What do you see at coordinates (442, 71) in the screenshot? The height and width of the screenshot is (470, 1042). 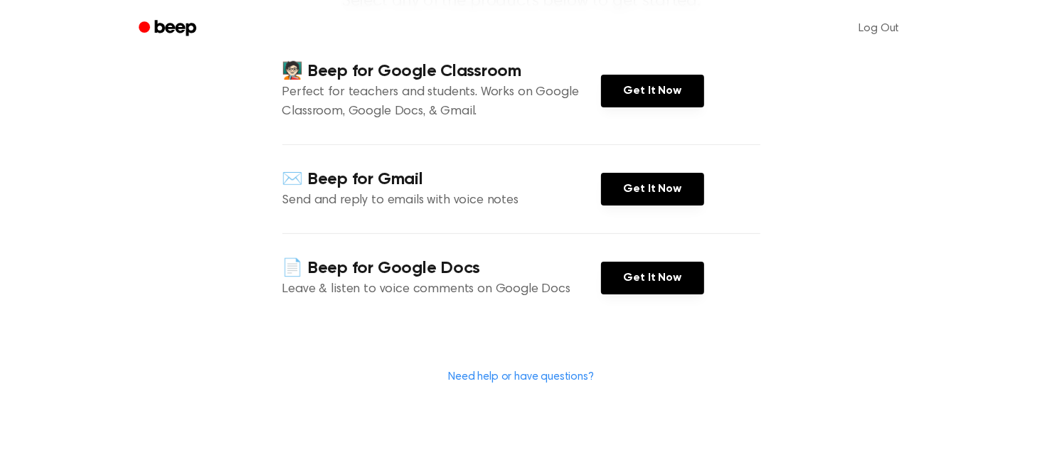 I see `h4: 🧑🏻‍🏫 Beep for Google Classroom` at bounding box center [442, 71].